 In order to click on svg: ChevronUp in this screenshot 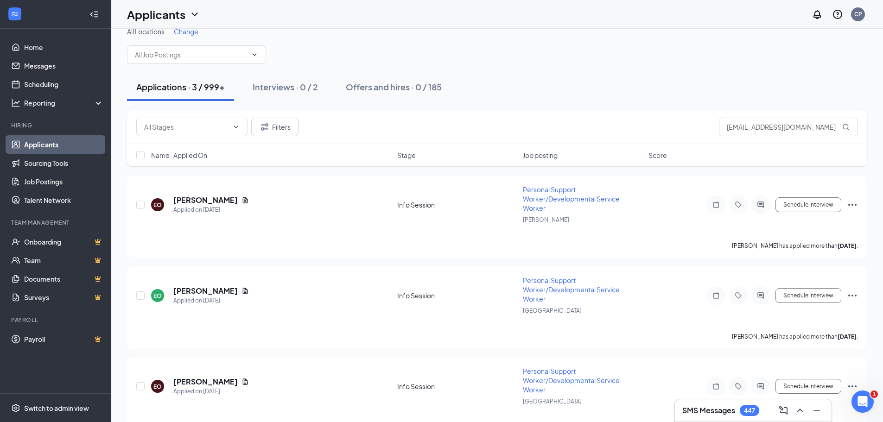, I will do `click(800, 411)`.